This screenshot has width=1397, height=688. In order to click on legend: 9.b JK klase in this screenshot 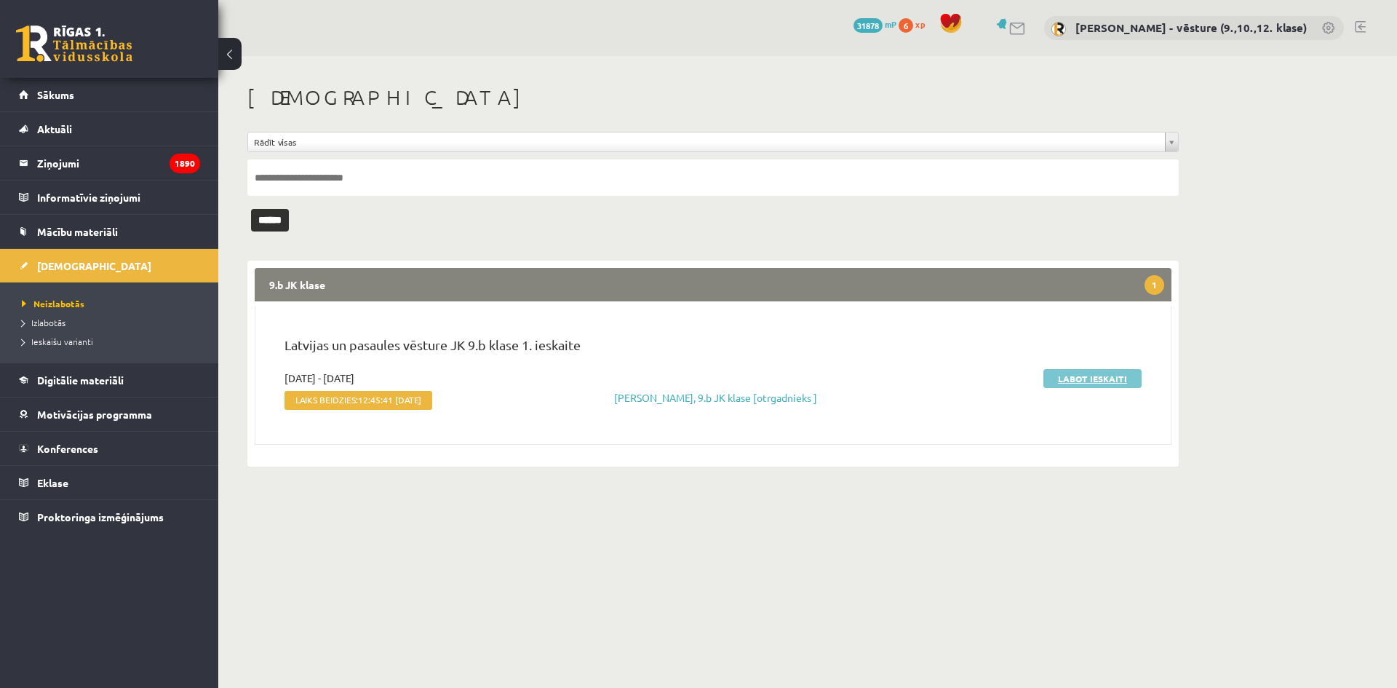, I will do `click(713, 285)`.